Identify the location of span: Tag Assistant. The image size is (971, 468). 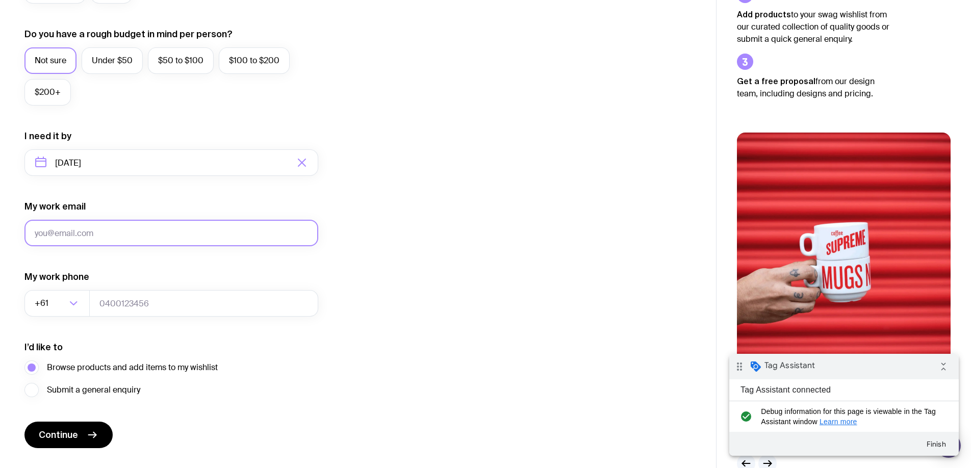
(60, 12).